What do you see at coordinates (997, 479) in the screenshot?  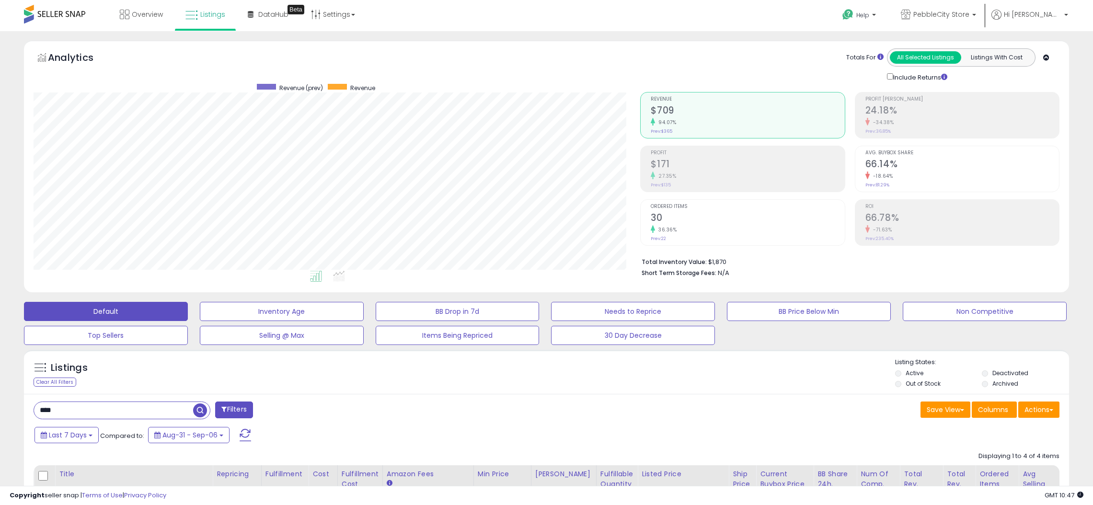 I see `div: Ordered Items` at bounding box center [997, 479].